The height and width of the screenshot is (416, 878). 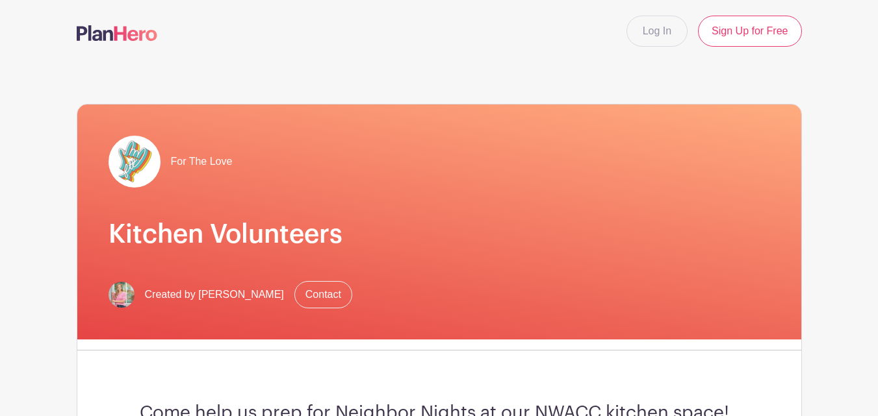 I want to click on a: Sign Up for Free, so click(x=749, y=31).